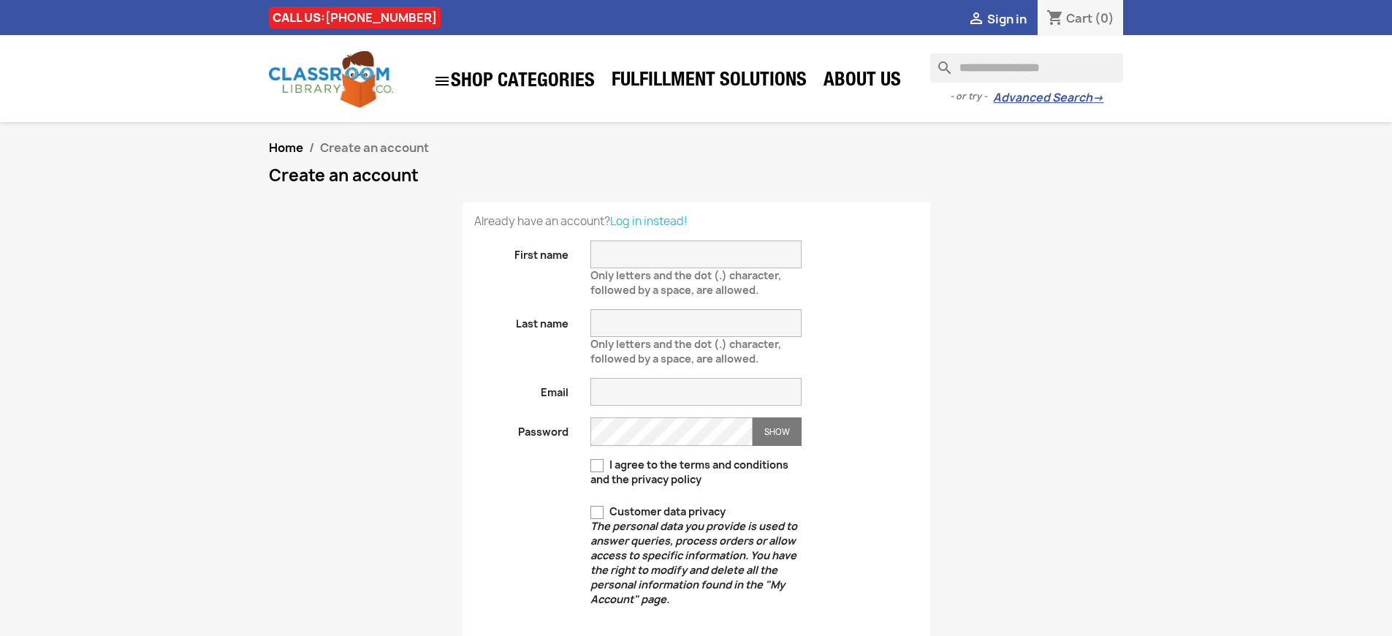 This screenshot has height=636, width=1392. I want to click on h1: Create an account, so click(696, 175).